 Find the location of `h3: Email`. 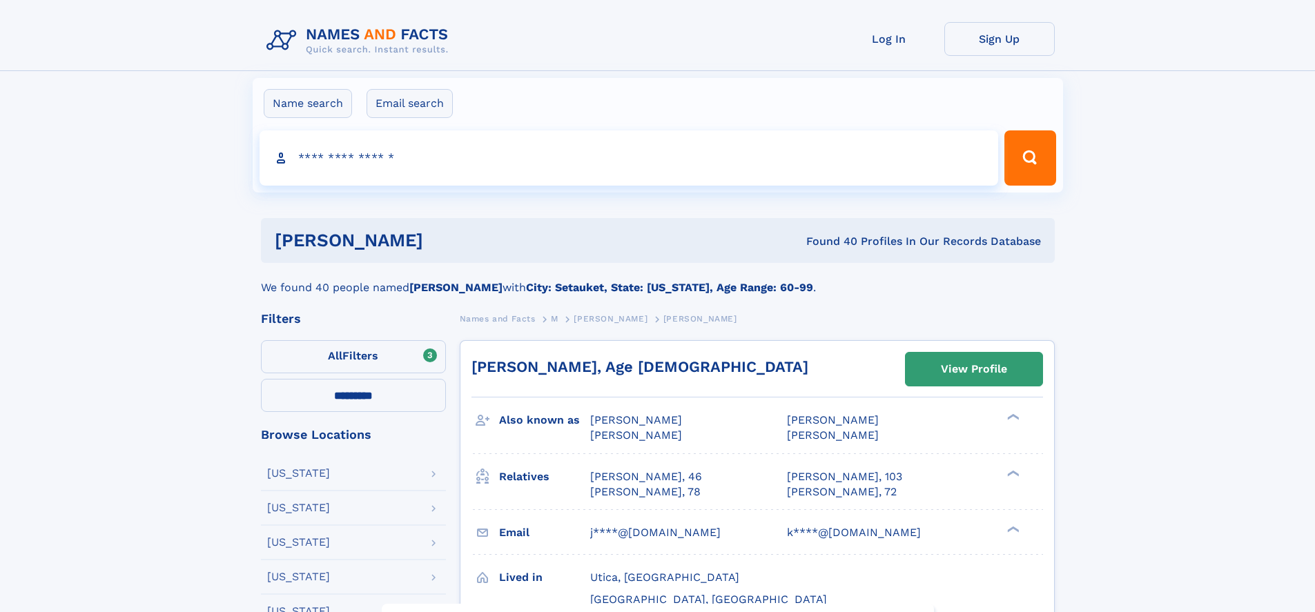

h3: Email is located at coordinates (544, 533).